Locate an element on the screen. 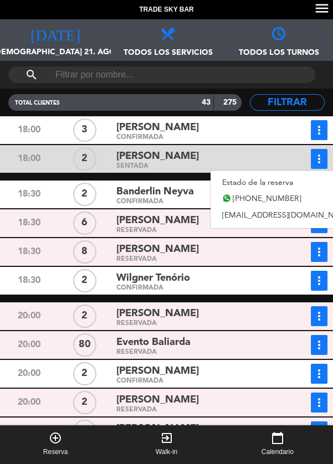  button: Filtrar is located at coordinates (287, 103).